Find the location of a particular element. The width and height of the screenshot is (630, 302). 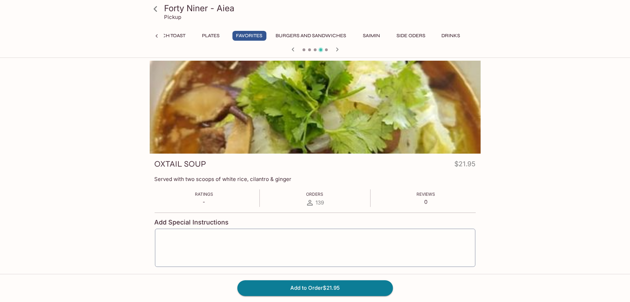

button: Side Oders is located at coordinates (411, 36).